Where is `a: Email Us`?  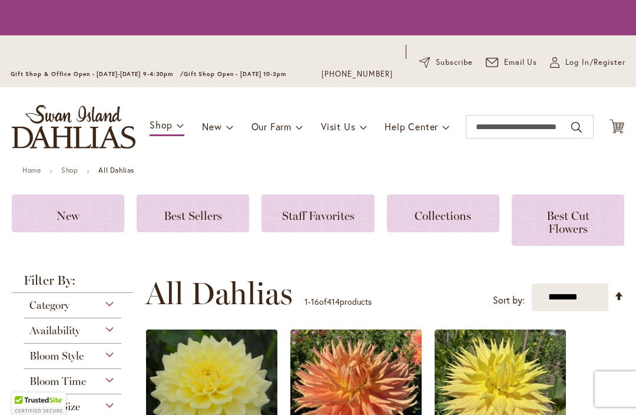
a: Email Us is located at coordinates (512, 62).